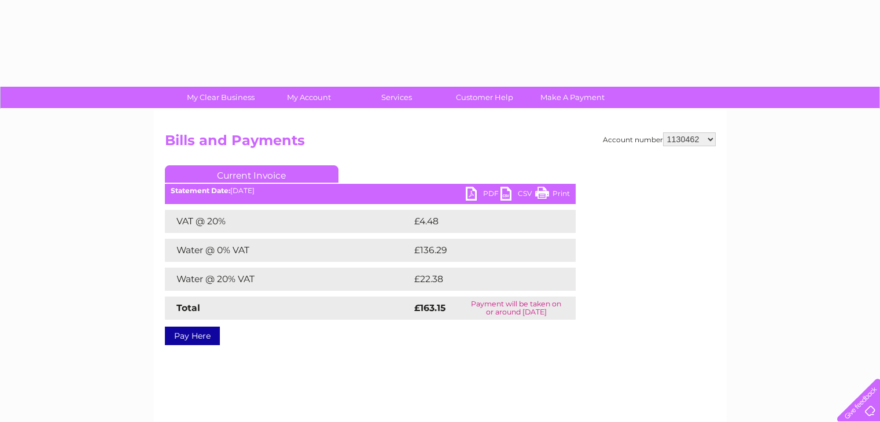  I want to click on strong: Total, so click(188, 308).